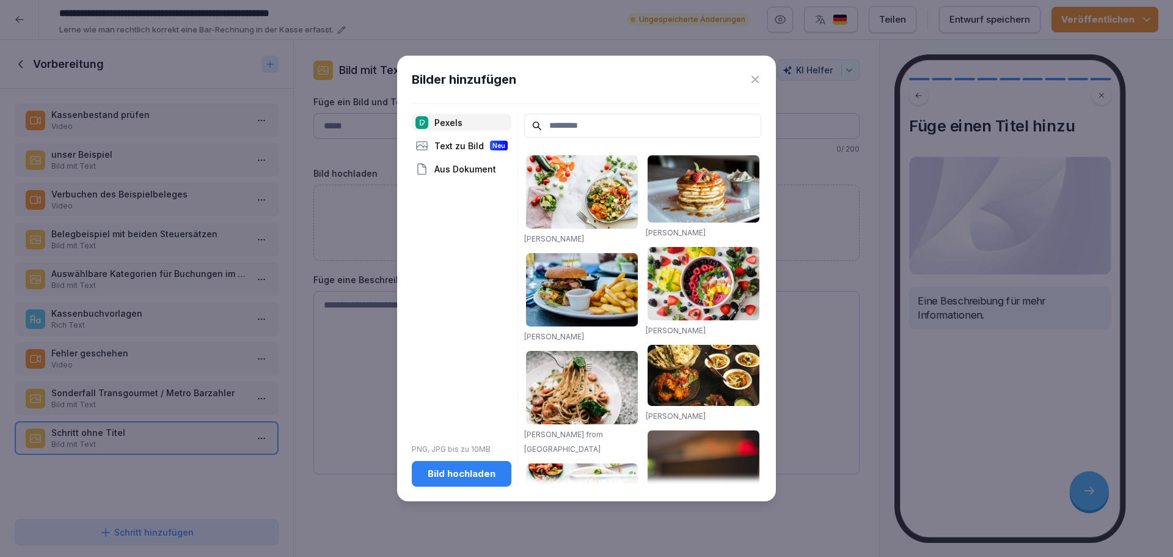 The width and height of the screenshot is (1173, 557). Describe the element at coordinates (461, 169) in the screenshot. I see `div: Aus Dokument` at that location.